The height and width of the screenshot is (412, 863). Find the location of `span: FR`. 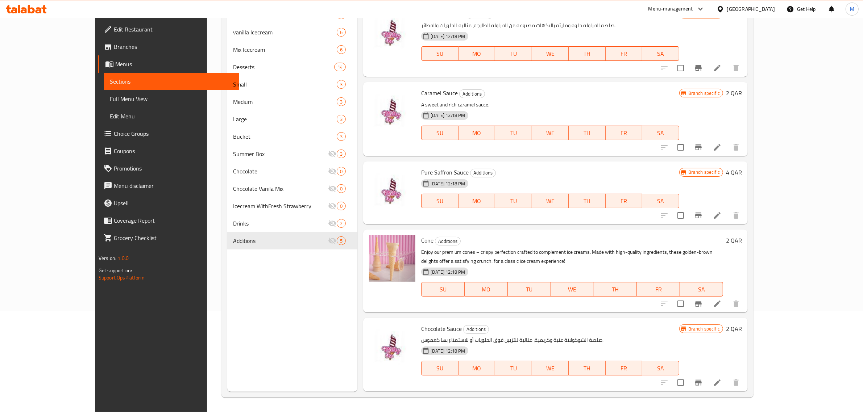

span: FR is located at coordinates (624, 201).